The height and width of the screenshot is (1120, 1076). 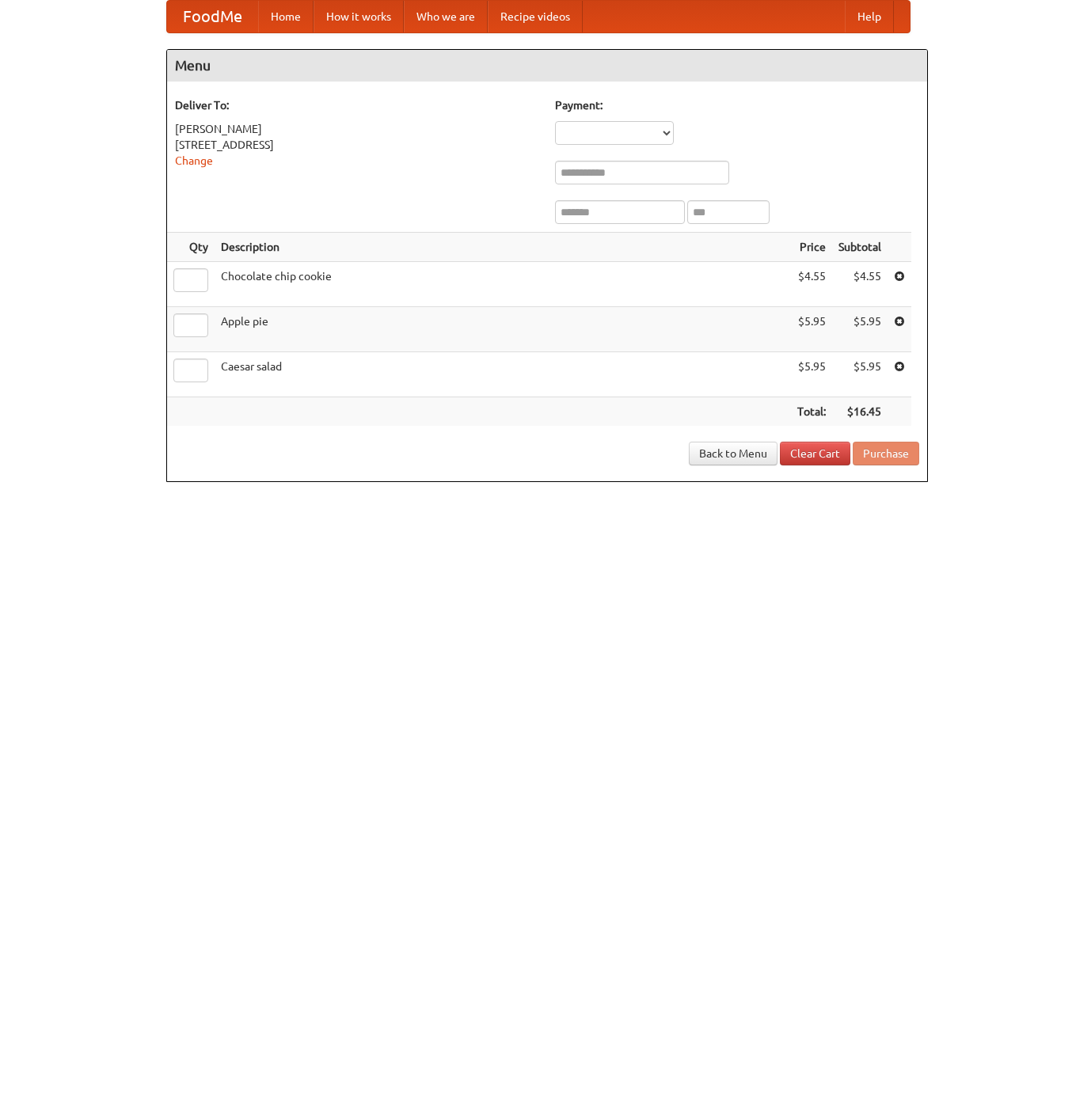 What do you see at coordinates (886, 453) in the screenshot?
I see `button: Purchase` at bounding box center [886, 453].